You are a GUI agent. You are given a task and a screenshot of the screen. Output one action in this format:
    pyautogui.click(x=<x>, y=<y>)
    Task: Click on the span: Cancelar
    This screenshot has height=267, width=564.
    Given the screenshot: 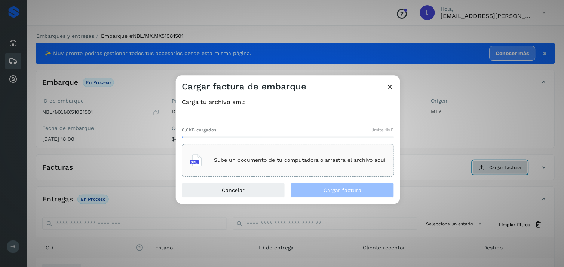 What is the action you would take?
    pyautogui.click(x=233, y=190)
    